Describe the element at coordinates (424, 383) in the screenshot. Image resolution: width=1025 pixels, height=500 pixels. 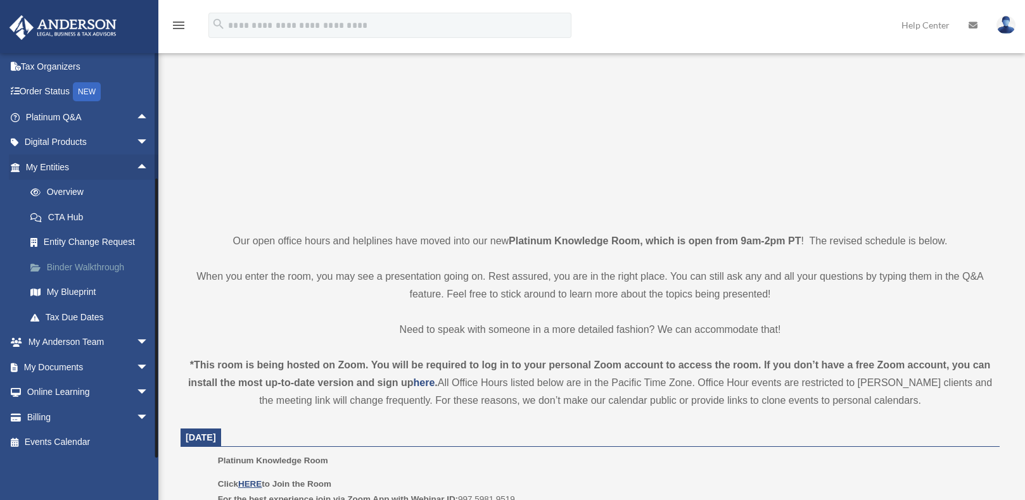
I see `a: here` at that location.